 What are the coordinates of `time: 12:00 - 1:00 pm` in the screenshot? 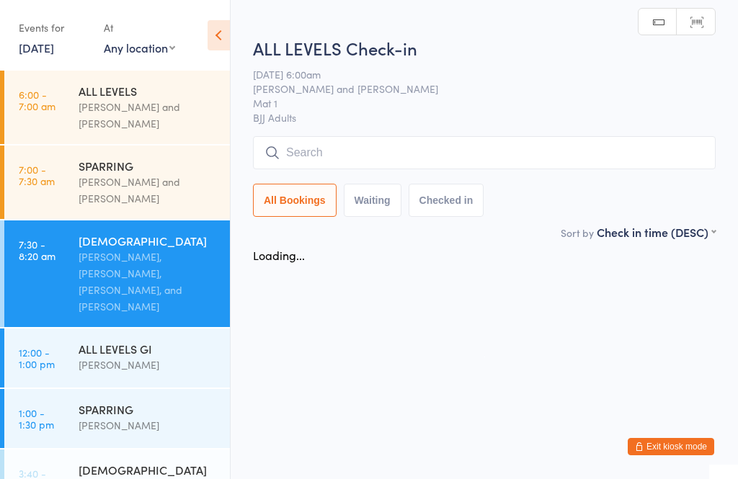 It's located at (37, 358).